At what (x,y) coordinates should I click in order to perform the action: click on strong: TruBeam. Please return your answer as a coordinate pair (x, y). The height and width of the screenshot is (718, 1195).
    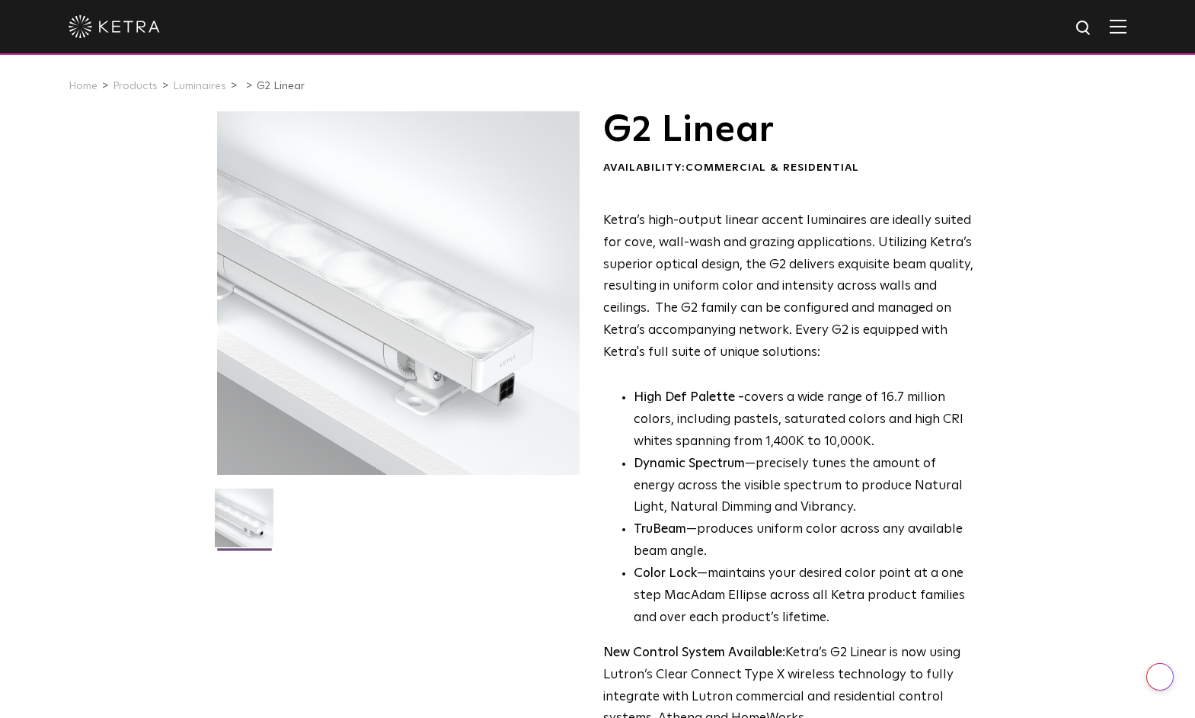
    Looking at the image, I should click on (660, 529).